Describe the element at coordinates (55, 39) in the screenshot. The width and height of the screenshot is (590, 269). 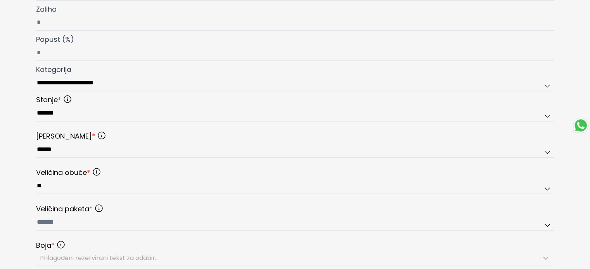
I see `span: Popust (%)` at that location.